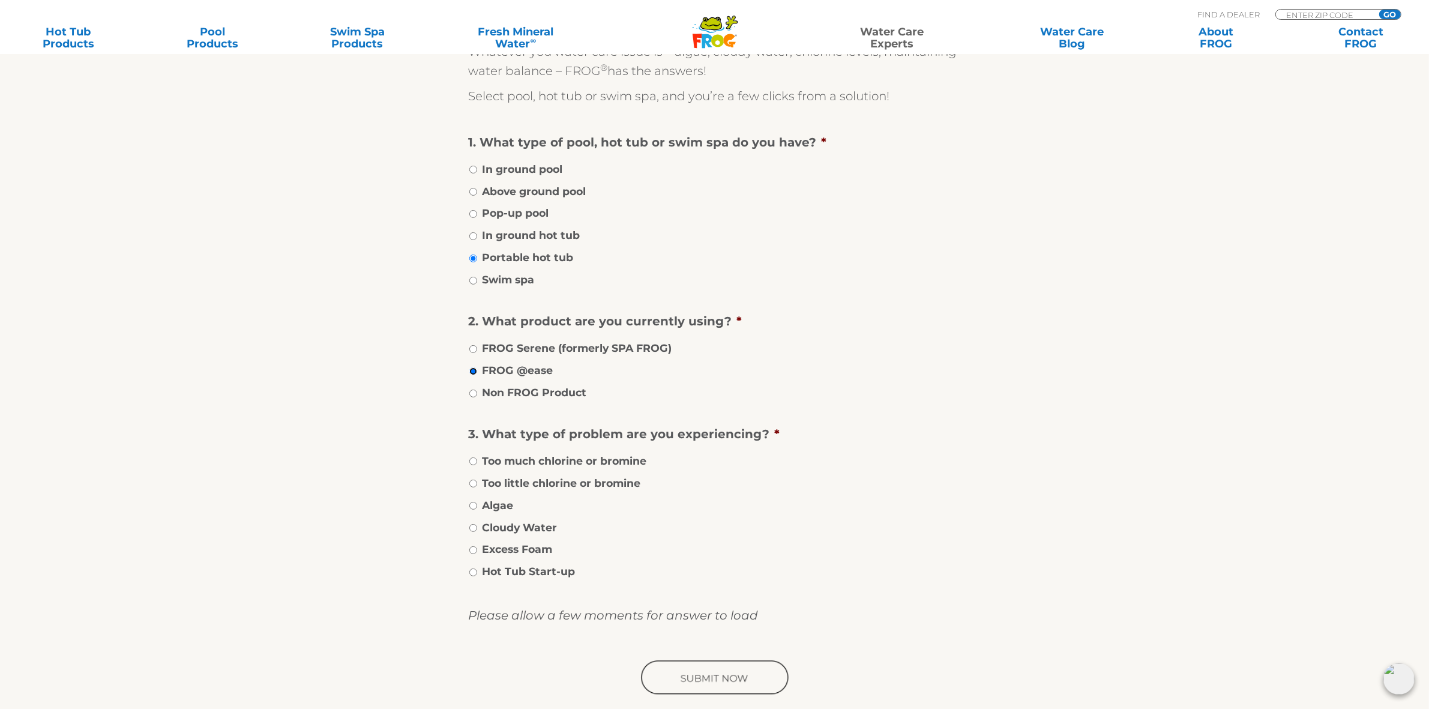  What do you see at coordinates (518, 370) in the screenshot?
I see `label: FROG @ease` at bounding box center [518, 370].